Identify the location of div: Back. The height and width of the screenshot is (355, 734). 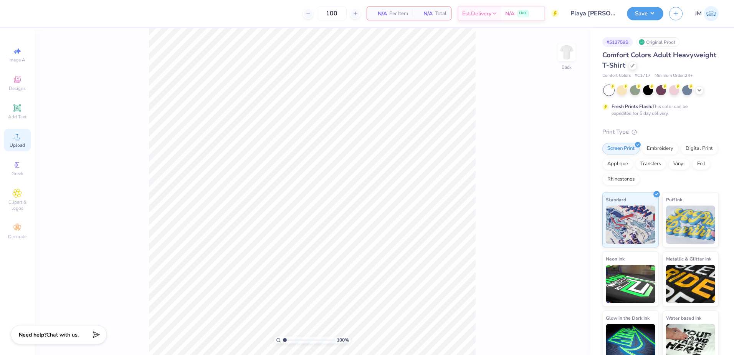
(567, 67).